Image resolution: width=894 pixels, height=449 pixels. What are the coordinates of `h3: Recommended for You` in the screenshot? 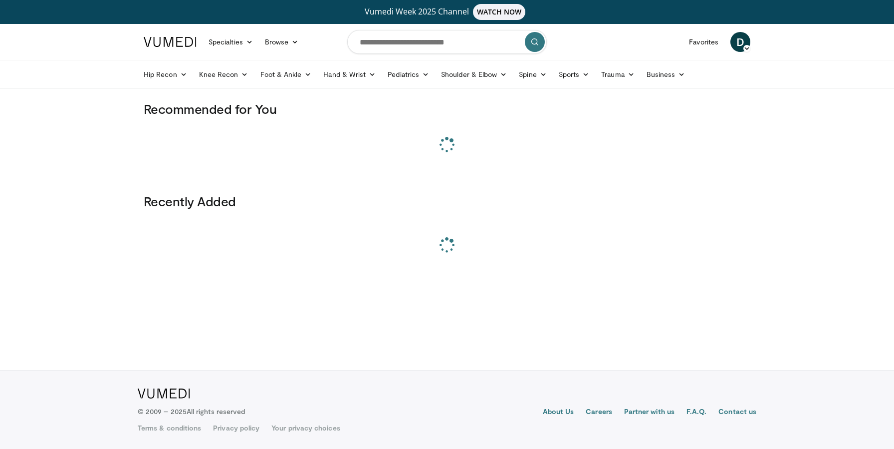 It's located at (447, 109).